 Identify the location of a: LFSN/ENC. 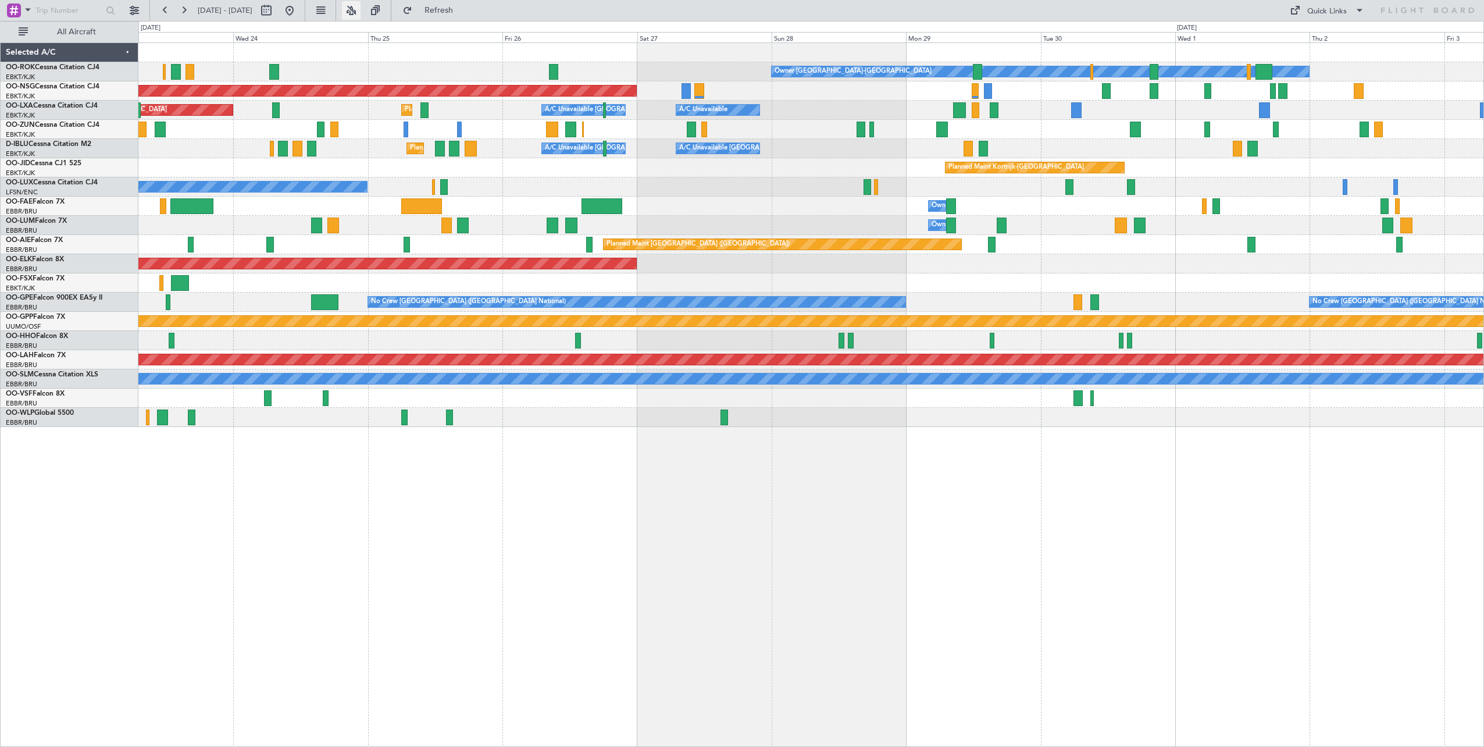
(22, 192).